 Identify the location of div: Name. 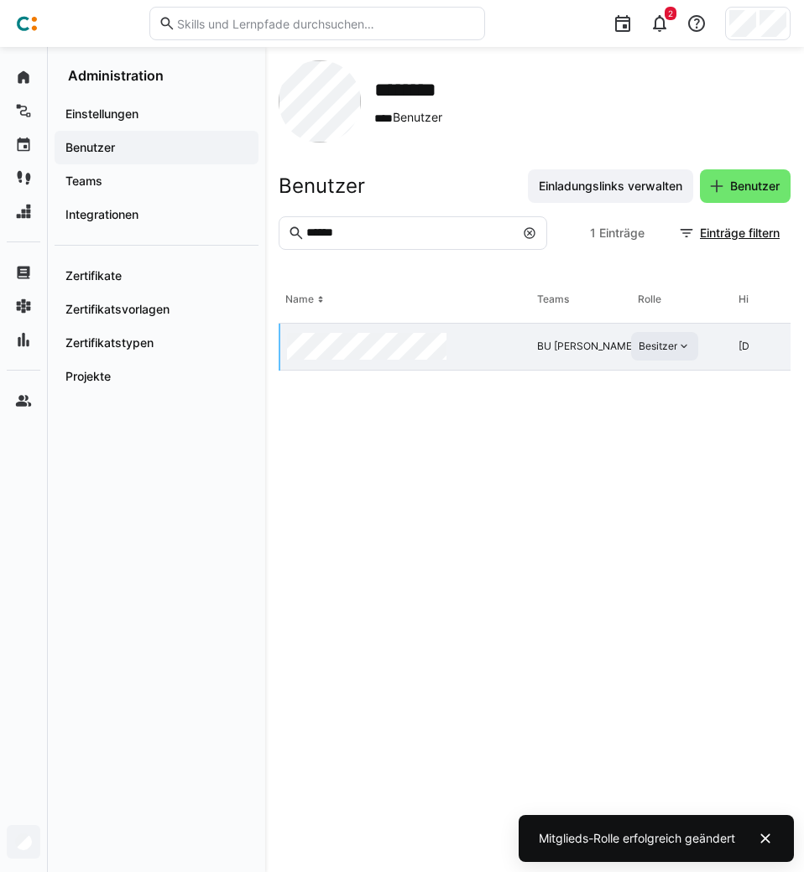
(299, 299).